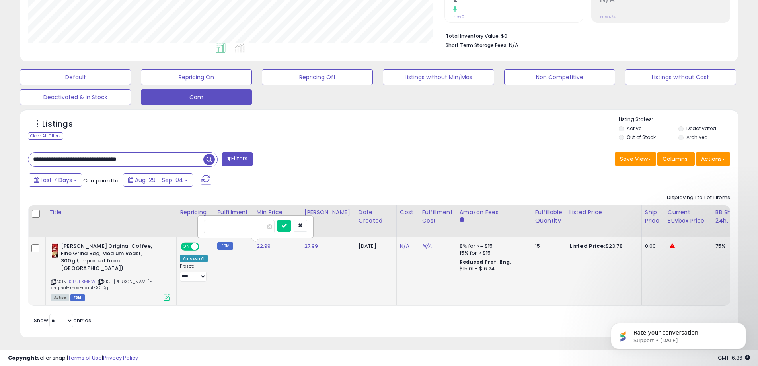 The height and width of the screenshot is (366, 758). I want to click on button: Columns, so click(676, 159).